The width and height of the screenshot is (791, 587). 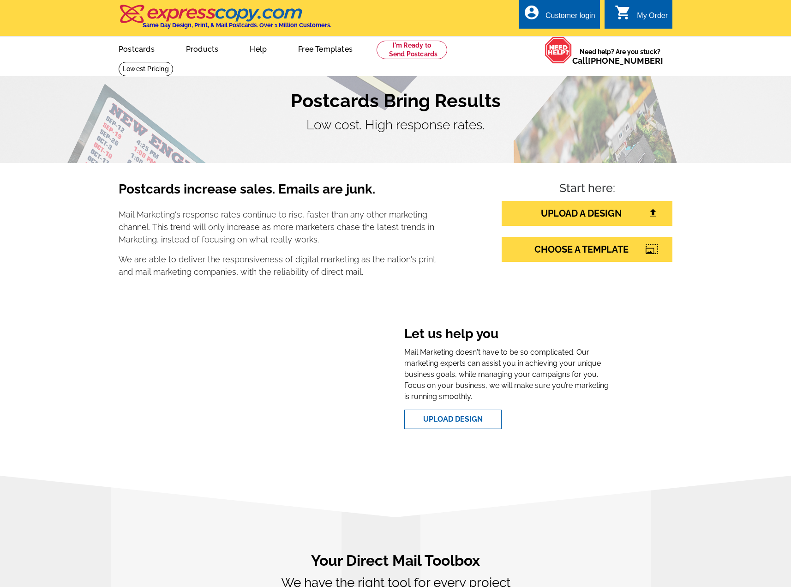 What do you see at coordinates (225, 20) in the screenshot?
I see `a: Same Day Design, Print, & Mail Postcards. Over 1 Million Customers.` at bounding box center [225, 20].